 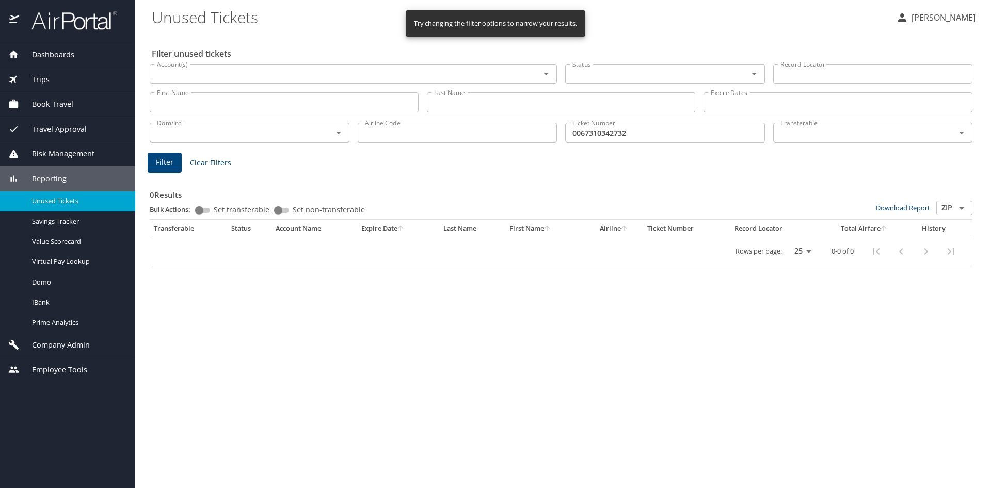 What do you see at coordinates (520, 17) in the screenshot?
I see `h1: Unused Tickets` at bounding box center [520, 17].